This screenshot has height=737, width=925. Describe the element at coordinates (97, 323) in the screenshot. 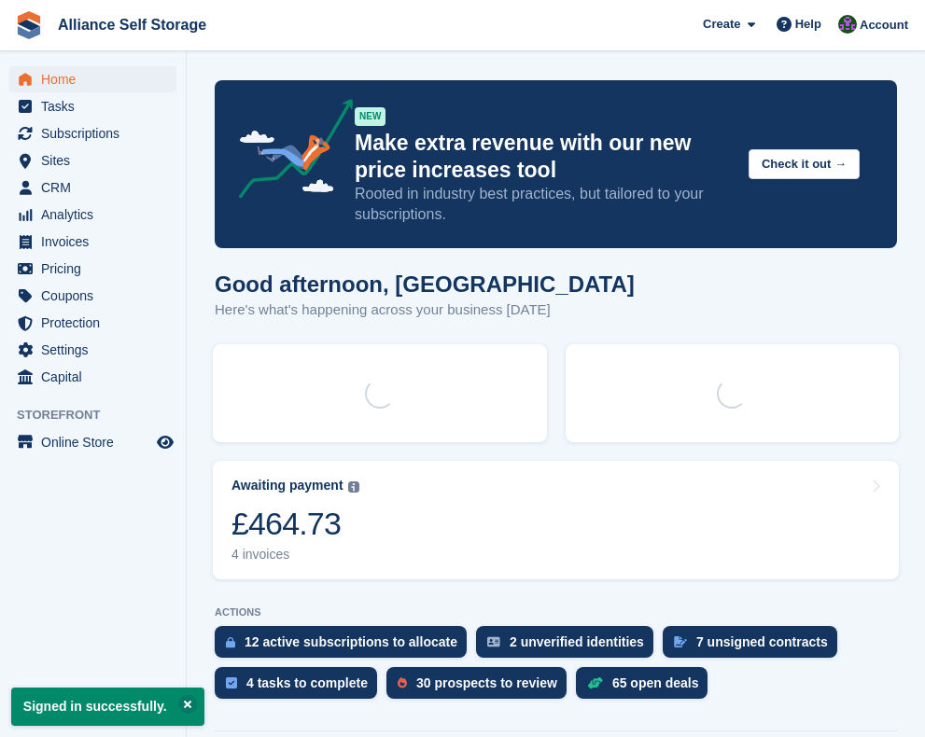

I see `span: Protection` at that location.